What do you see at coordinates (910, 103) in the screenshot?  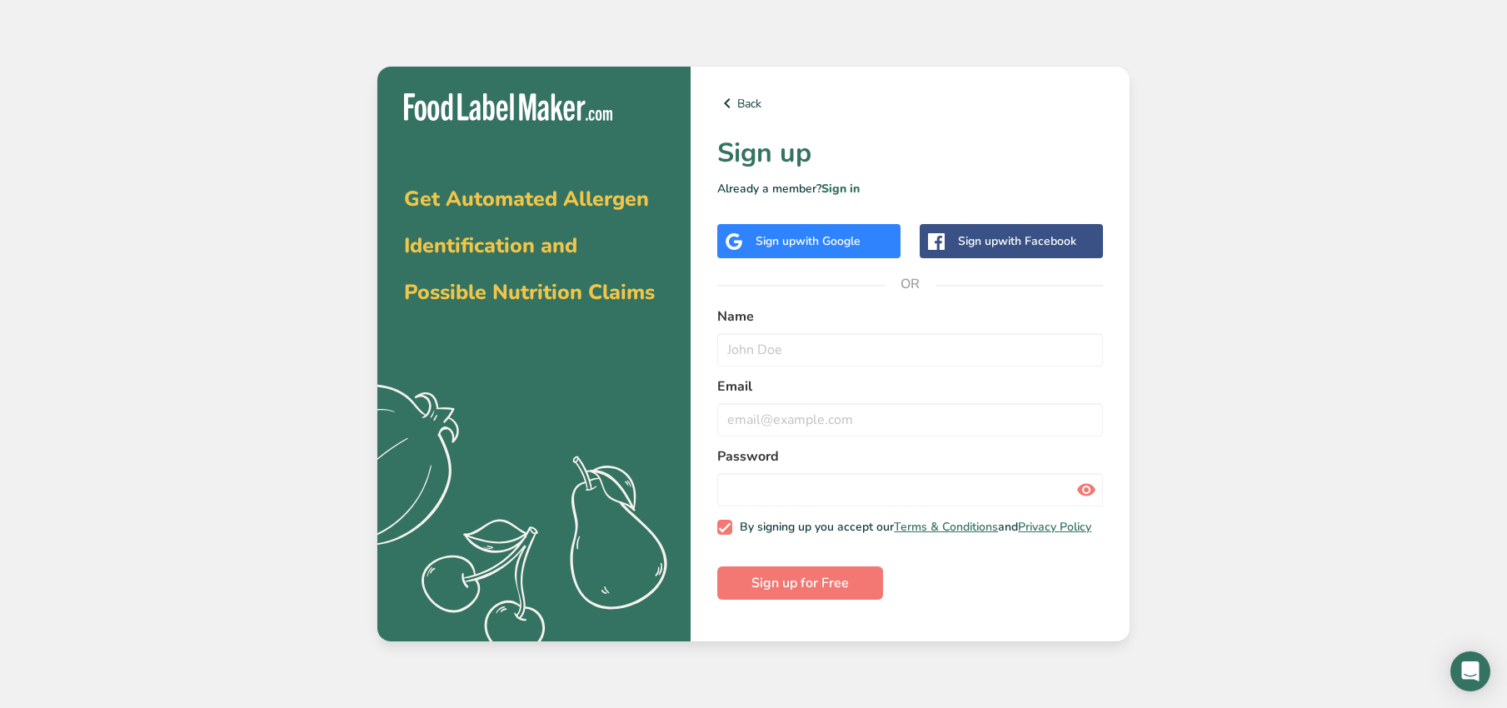 I see `a: Back` at bounding box center [910, 103].